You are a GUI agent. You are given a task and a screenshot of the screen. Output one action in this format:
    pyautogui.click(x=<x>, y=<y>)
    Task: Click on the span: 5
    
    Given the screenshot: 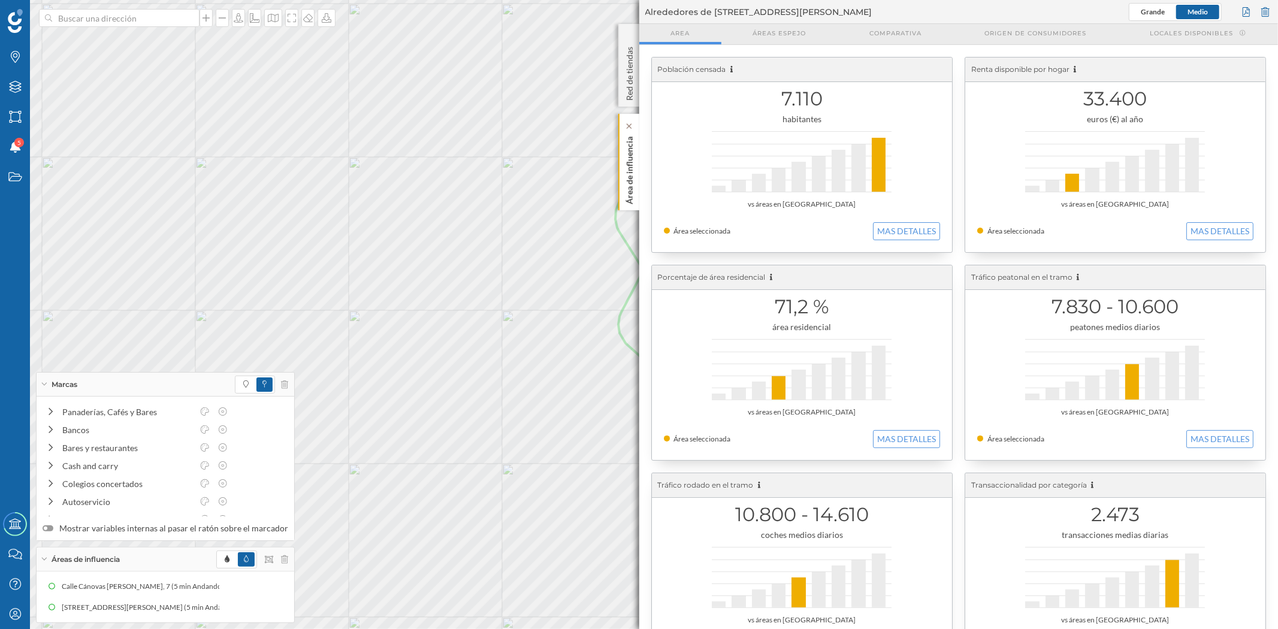 What is the action you would take?
    pyautogui.click(x=19, y=143)
    